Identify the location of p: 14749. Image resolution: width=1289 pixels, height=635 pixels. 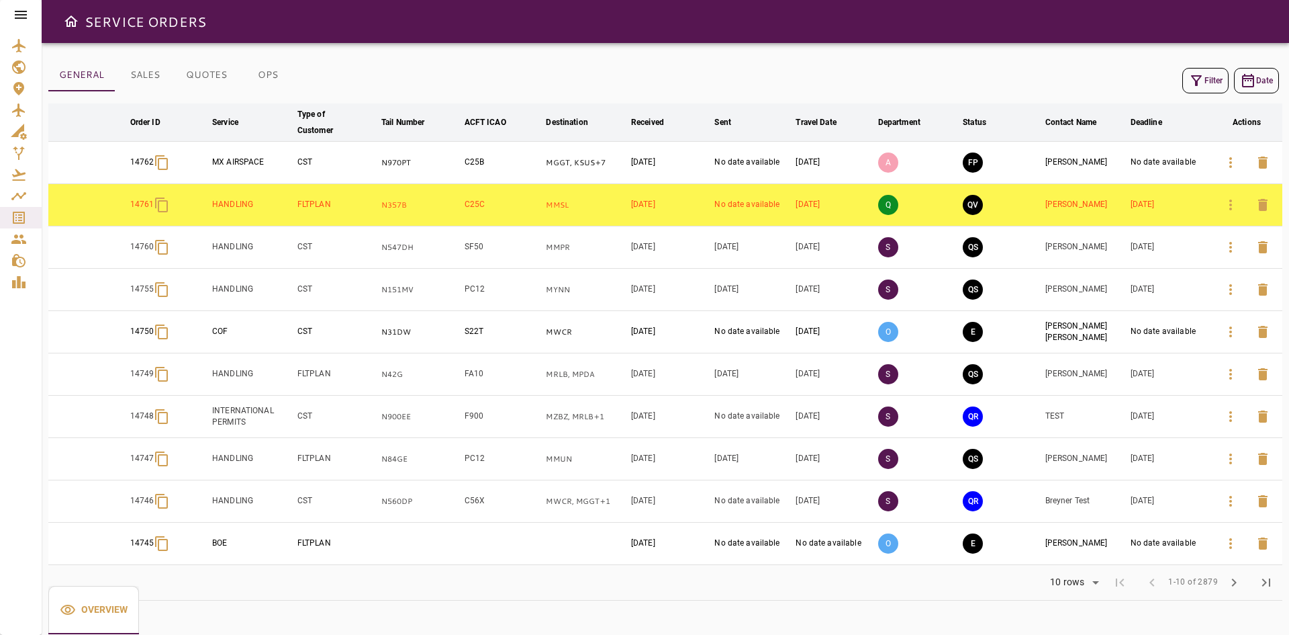
(142, 373).